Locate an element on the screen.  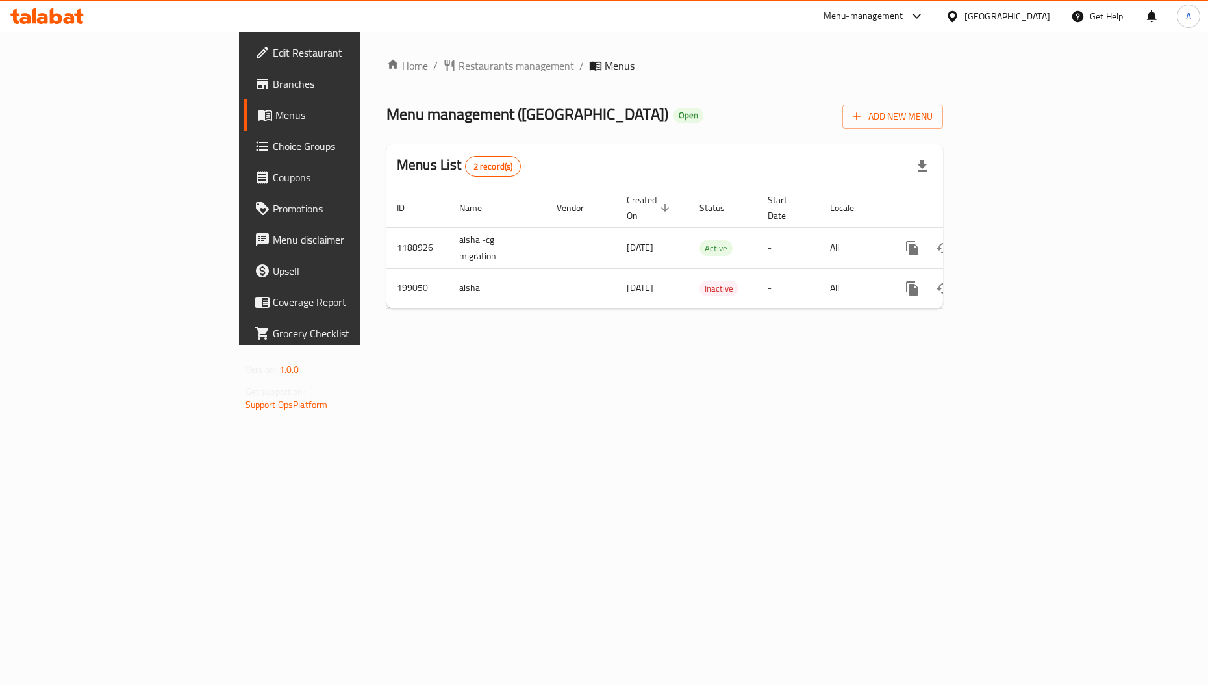
span: Edit Restaurant is located at coordinates (351, 53).